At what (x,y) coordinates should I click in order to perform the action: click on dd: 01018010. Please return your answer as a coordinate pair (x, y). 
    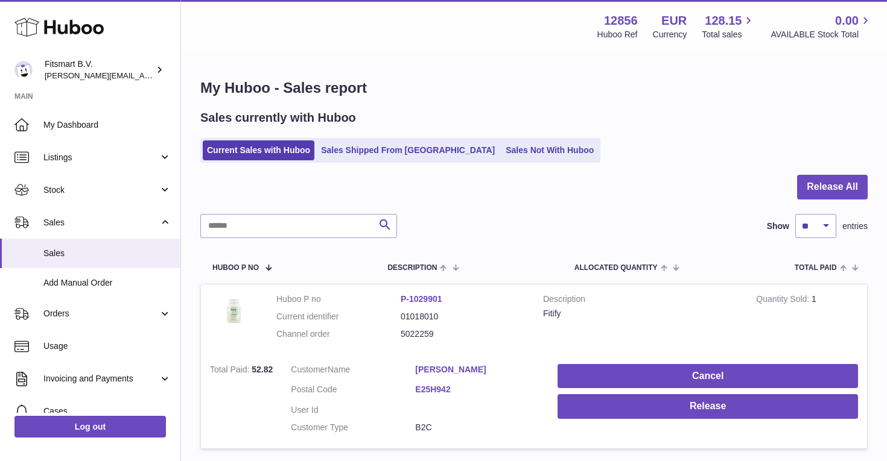
    Looking at the image, I should click on (463, 317).